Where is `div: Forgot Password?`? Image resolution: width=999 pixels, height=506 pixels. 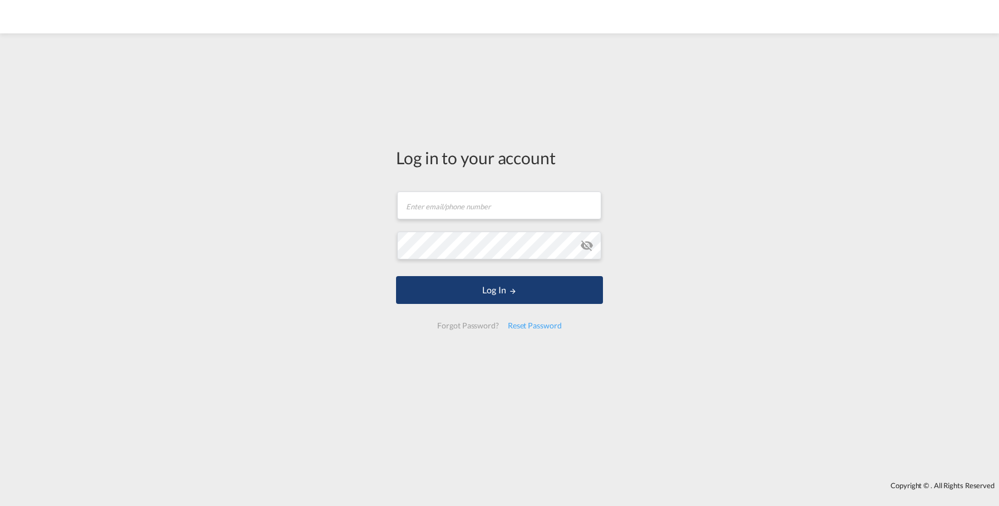
div: Forgot Password? is located at coordinates (468, 326).